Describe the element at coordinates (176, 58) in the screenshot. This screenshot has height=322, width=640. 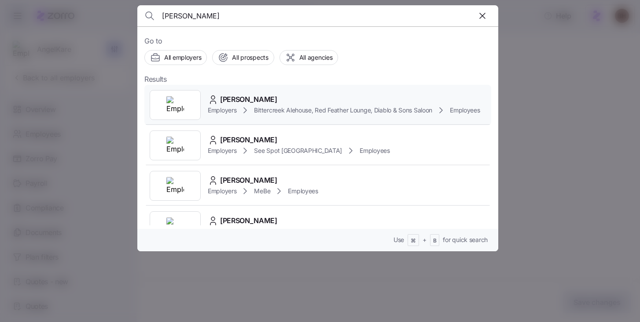
I see `button: All employers` at that location.